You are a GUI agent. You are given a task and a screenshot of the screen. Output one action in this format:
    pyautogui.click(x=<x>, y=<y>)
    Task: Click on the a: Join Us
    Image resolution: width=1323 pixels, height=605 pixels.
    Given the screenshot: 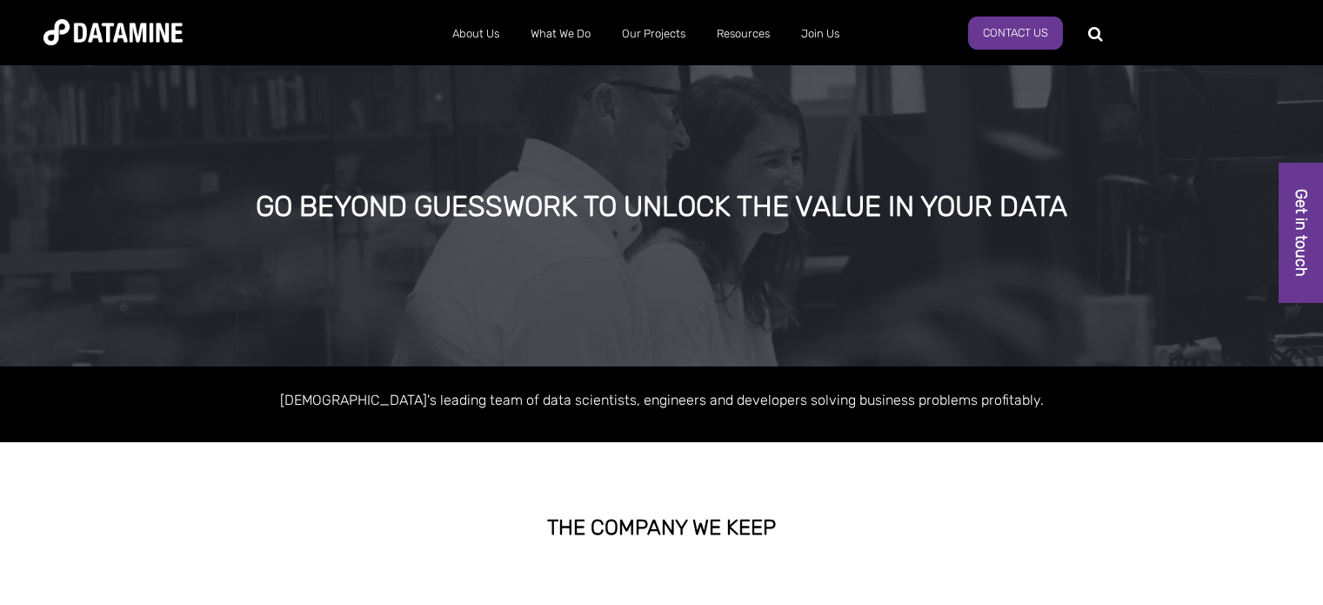 What is the action you would take?
    pyautogui.click(x=820, y=34)
    